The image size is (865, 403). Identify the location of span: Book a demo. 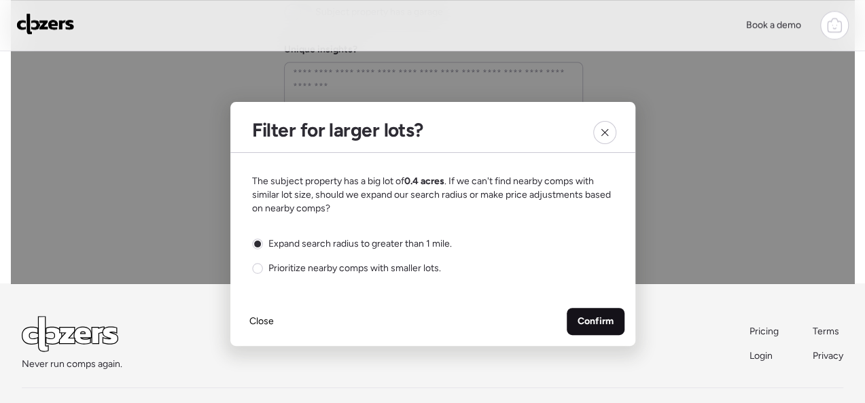
(774, 24).